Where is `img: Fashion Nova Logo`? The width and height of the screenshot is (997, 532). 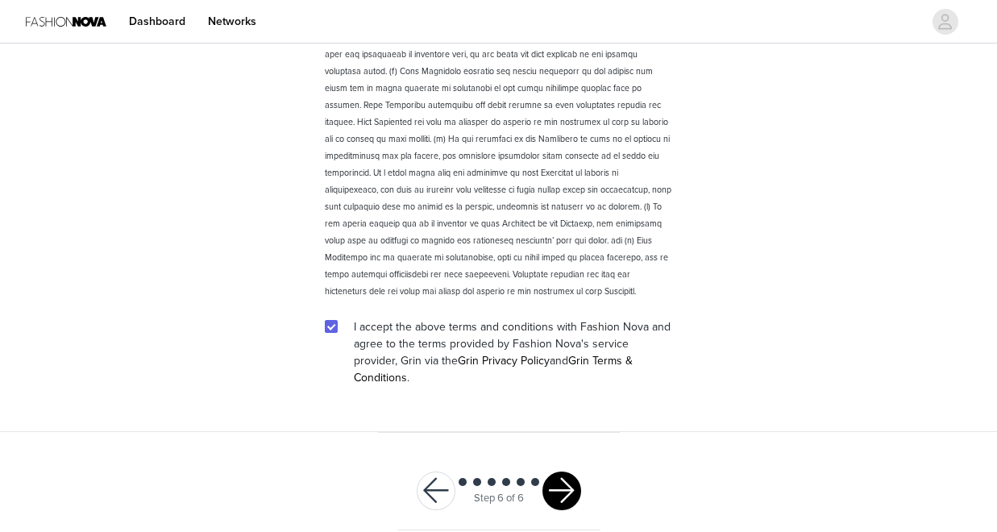 img: Fashion Nova Logo is located at coordinates (66, 21).